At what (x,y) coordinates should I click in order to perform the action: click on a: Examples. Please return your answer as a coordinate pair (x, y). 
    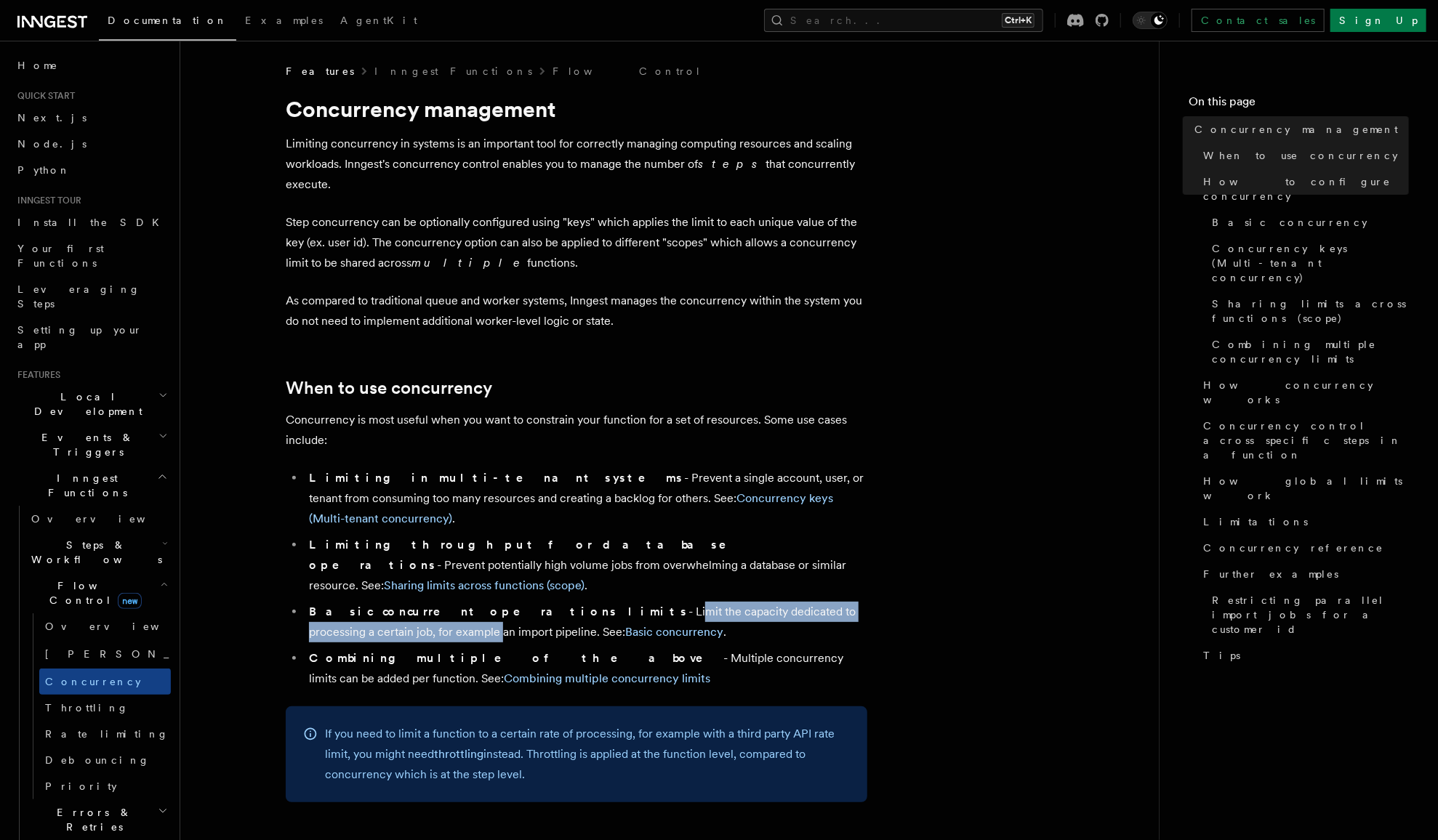
    Looking at the image, I should click on (284, 22).